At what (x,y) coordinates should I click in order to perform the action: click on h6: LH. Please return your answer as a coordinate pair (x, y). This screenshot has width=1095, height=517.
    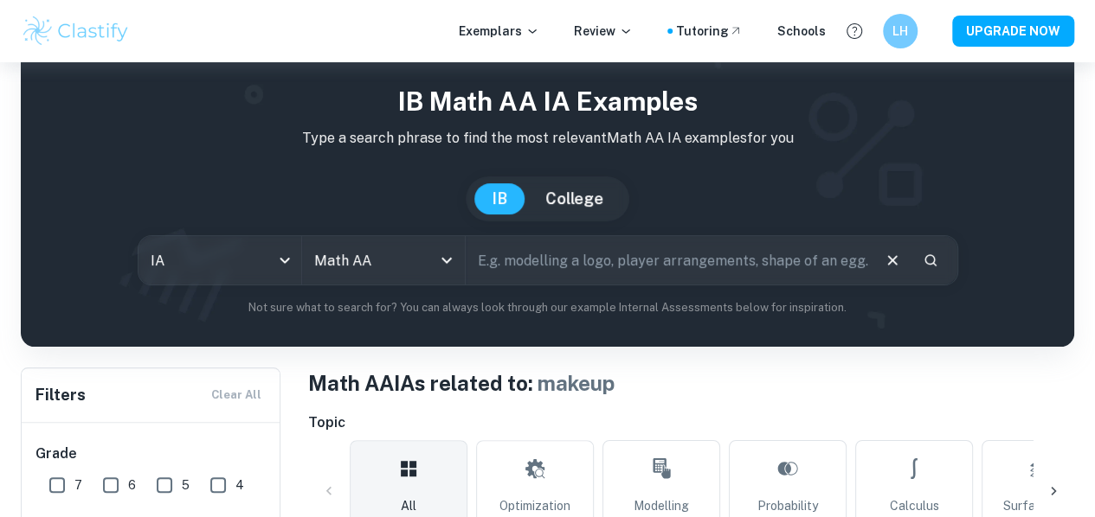
    Looking at the image, I should click on (900, 31).